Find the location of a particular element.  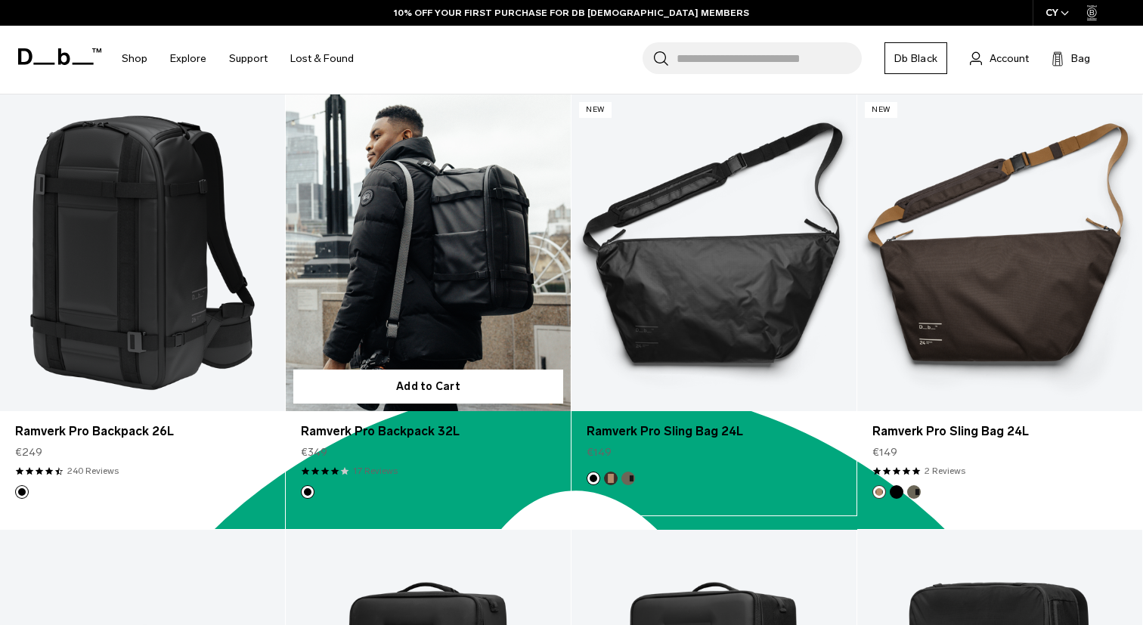

a: Ramverk Pro Backpack 26L is located at coordinates (142, 432).